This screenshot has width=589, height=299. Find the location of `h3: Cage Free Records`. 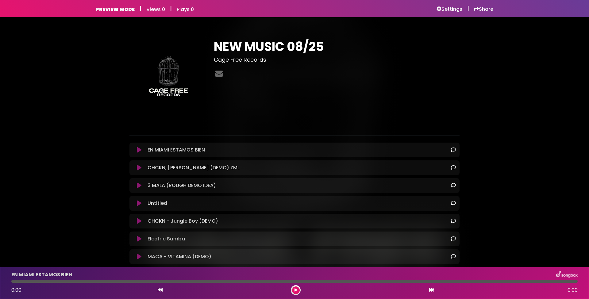

h3: Cage Free Records is located at coordinates (337, 60).